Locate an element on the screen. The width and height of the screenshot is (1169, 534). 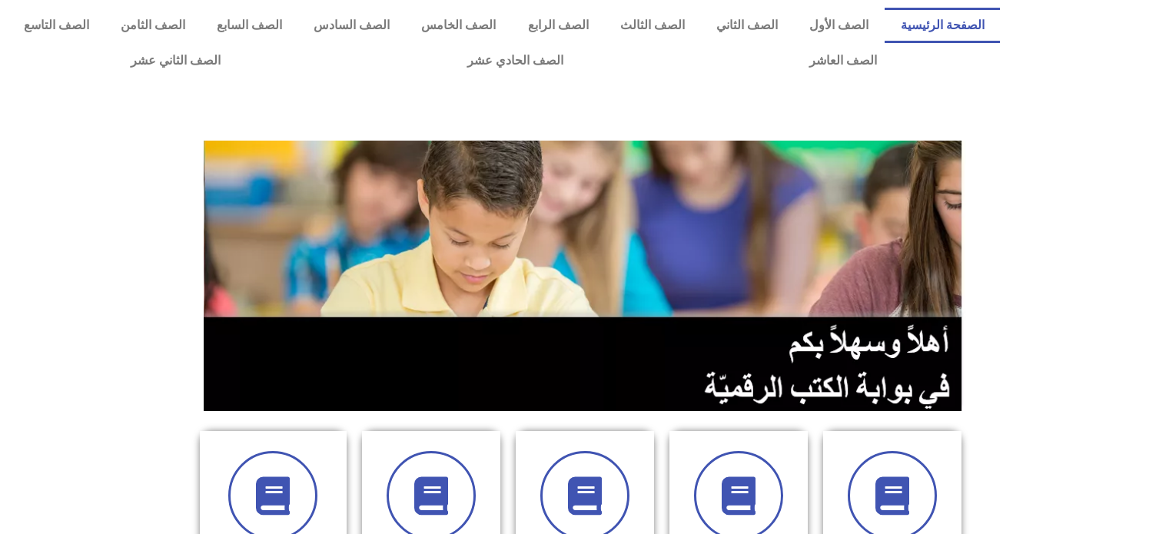
a: الصفحة الرئيسية is located at coordinates (943, 25).